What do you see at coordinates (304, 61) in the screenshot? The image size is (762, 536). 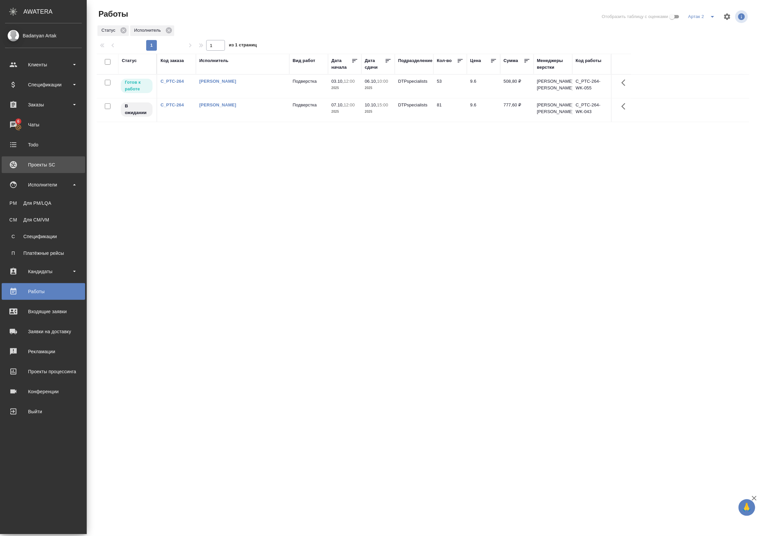 I see `div: Вид работ` at bounding box center [304, 61].